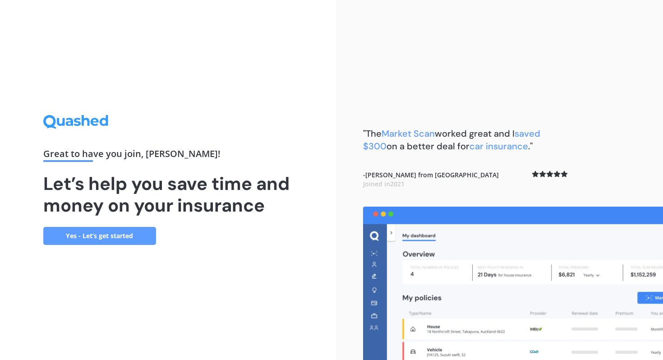 The image size is (663, 360). What do you see at coordinates (384, 184) in the screenshot?
I see `span: Joined in 2021` at bounding box center [384, 184].